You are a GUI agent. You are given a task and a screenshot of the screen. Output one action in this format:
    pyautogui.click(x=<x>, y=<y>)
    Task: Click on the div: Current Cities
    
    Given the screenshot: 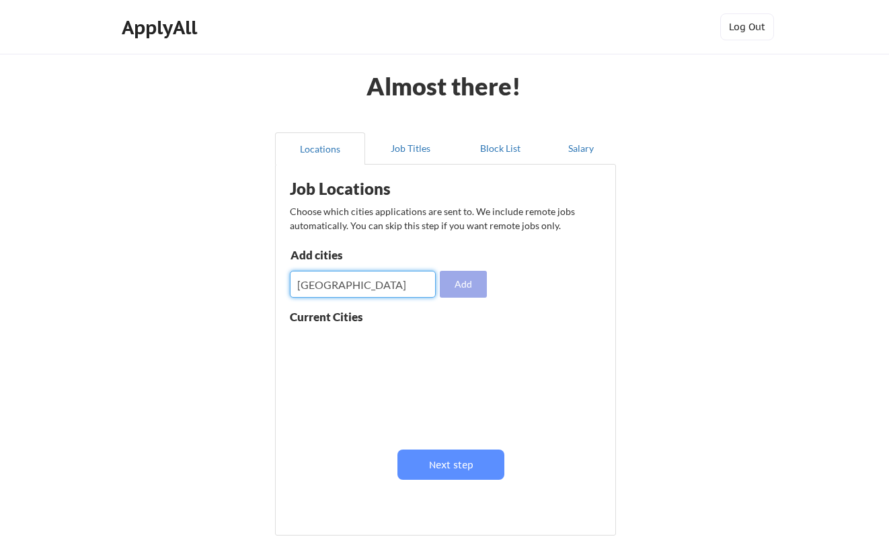 What is the action you would take?
    pyautogui.click(x=341, y=317)
    